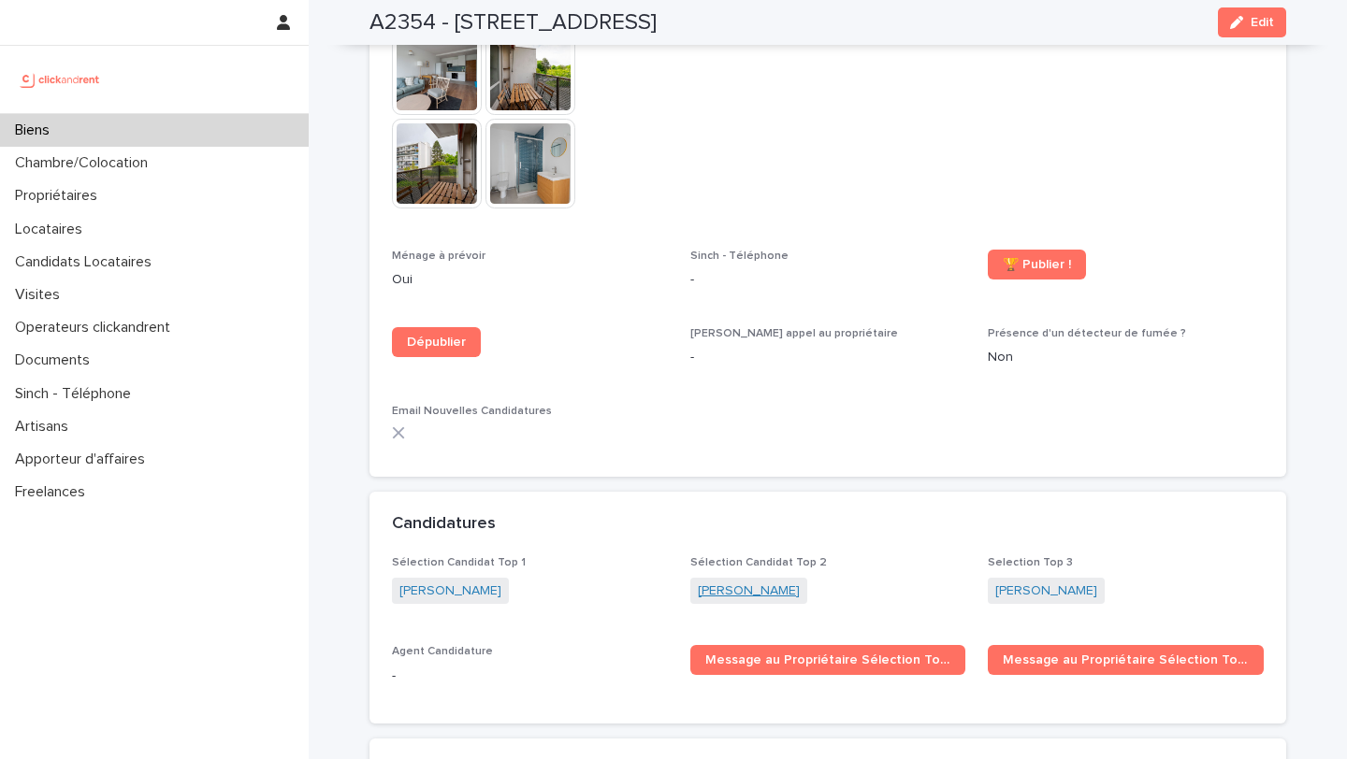 The image size is (1347, 759). I want to click on p: Artisans, so click(45, 426).